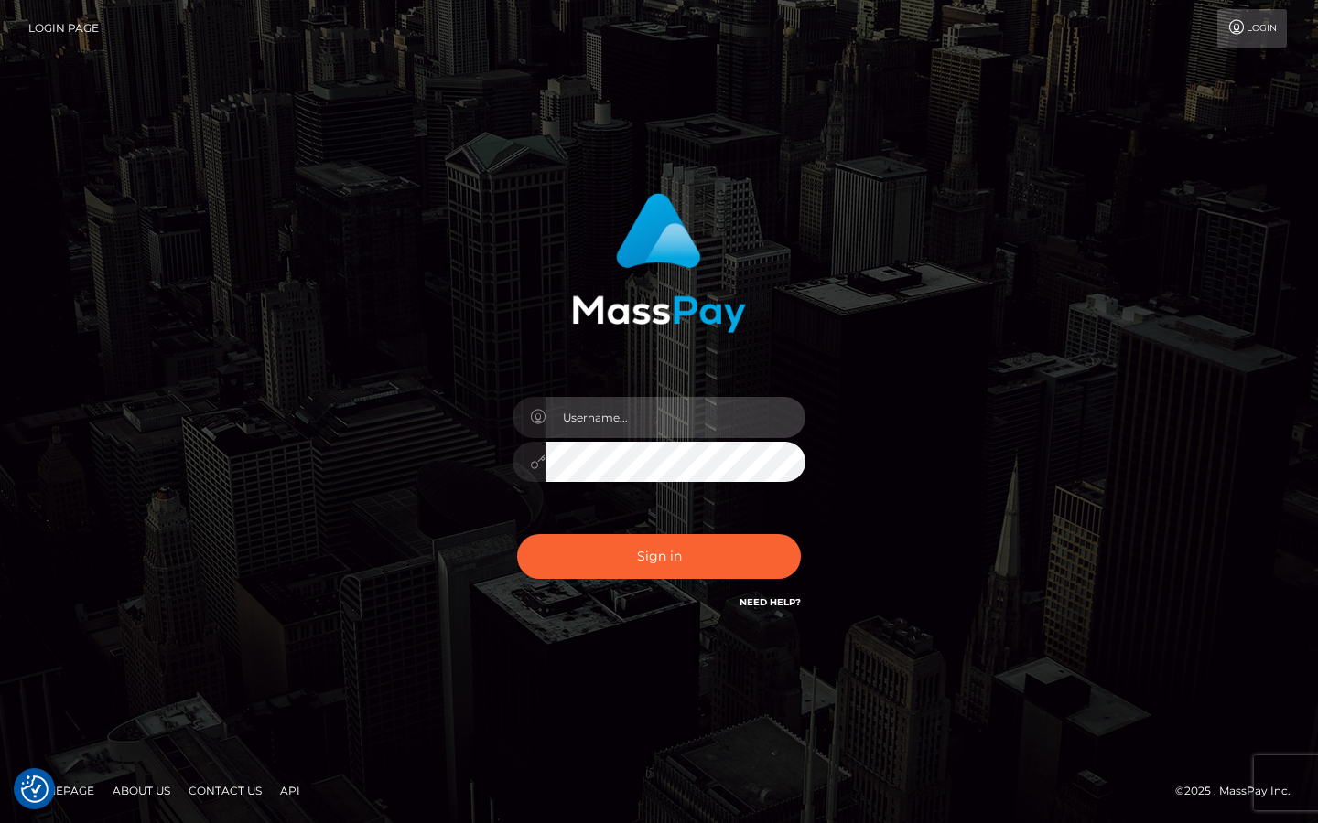  I want to click on a: Homepage, so click(60, 791).